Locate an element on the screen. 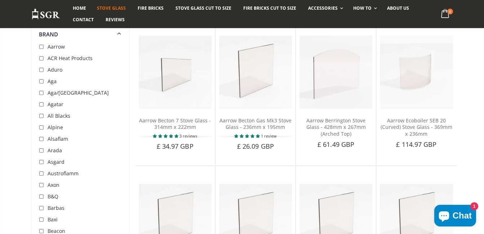  img: Aarrow Berrington replacement stove glass is located at coordinates (336, 72).